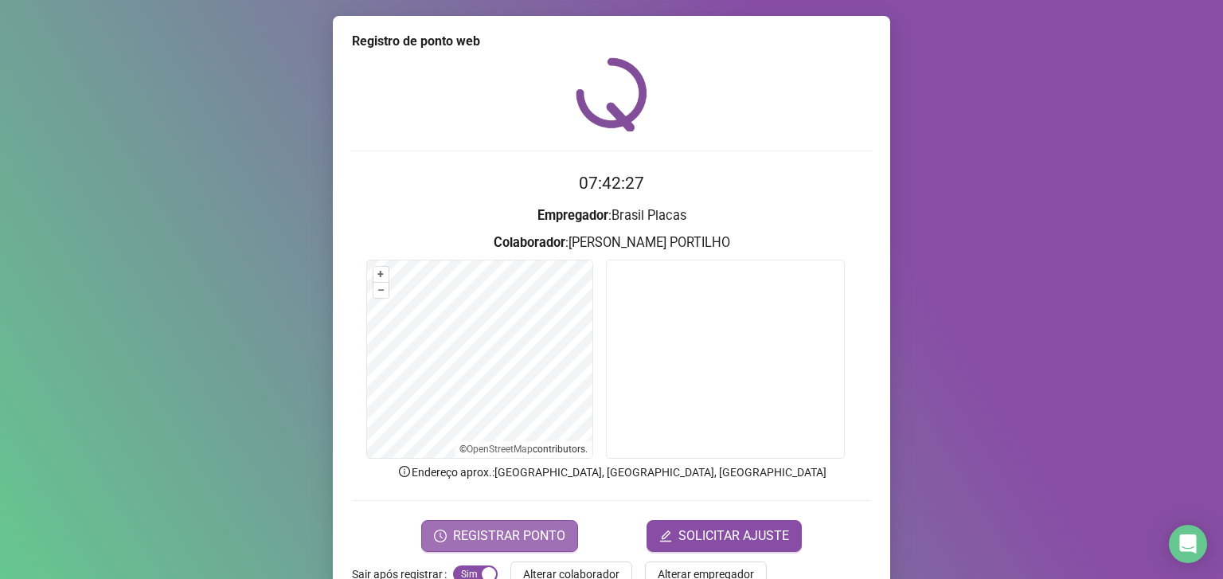 The image size is (1223, 579). I want to click on time: 07:42:27, so click(611, 183).